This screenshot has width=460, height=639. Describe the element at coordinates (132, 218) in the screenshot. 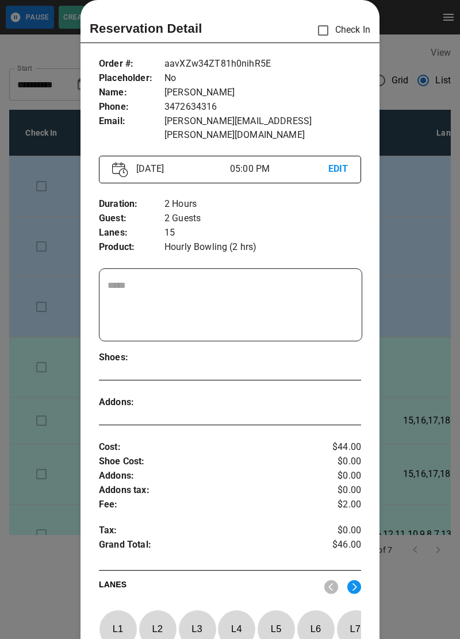

I see `p: Guest :` at that location.